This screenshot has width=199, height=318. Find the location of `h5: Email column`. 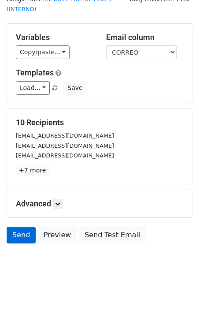

h5: Email column is located at coordinates (144, 37).